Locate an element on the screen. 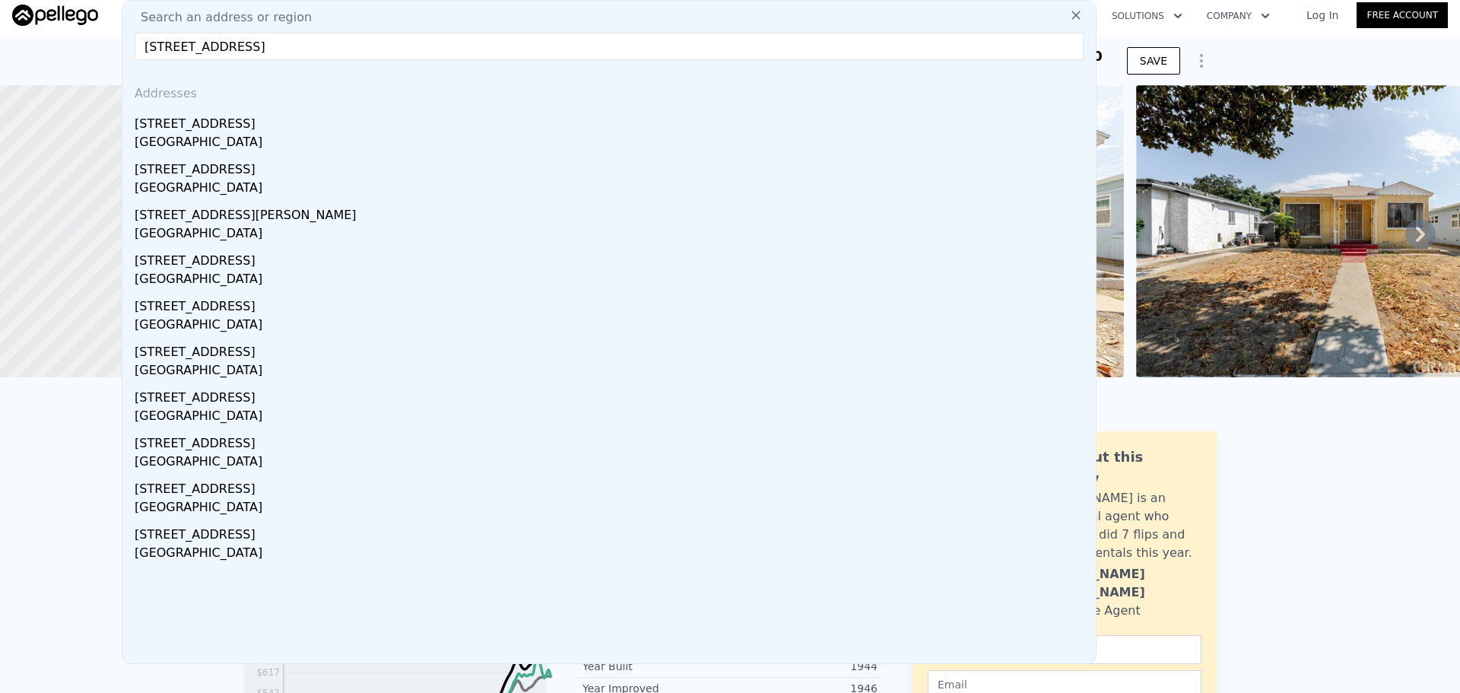 Image resolution: width=1460 pixels, height=693 pixels. button: Show Options is located at coordinates (1202, 61).